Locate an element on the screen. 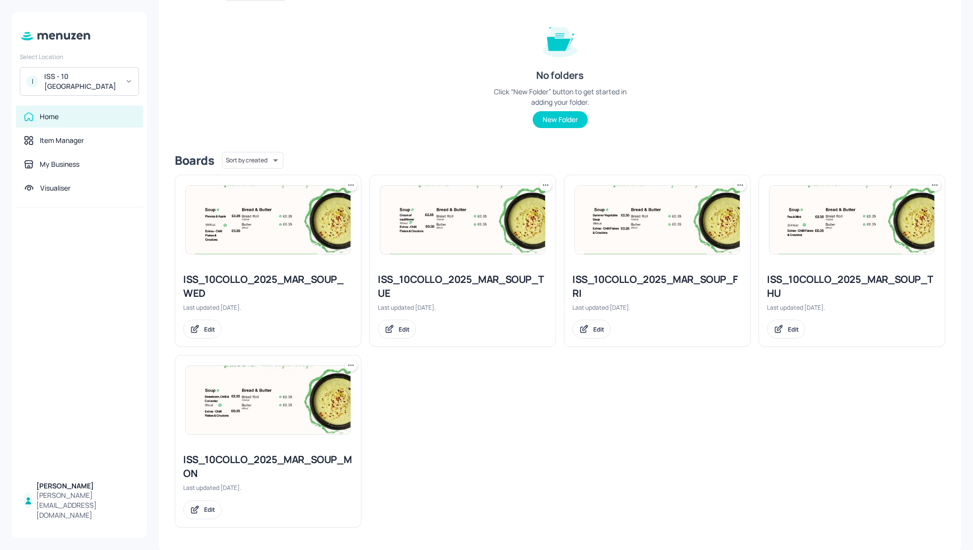 This screenshot has height=550, width=973. div: ISS_10COLLO_2025_MAR_SOUP_FRI is located at coordinates (657, 286).